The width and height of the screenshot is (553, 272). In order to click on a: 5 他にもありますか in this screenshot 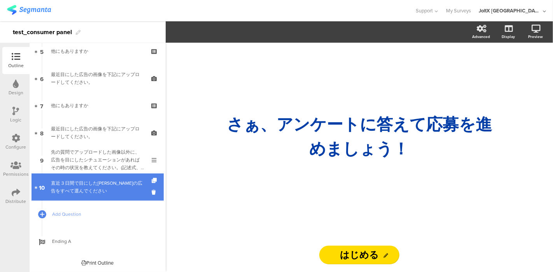, I will do `click(98, 51)`.